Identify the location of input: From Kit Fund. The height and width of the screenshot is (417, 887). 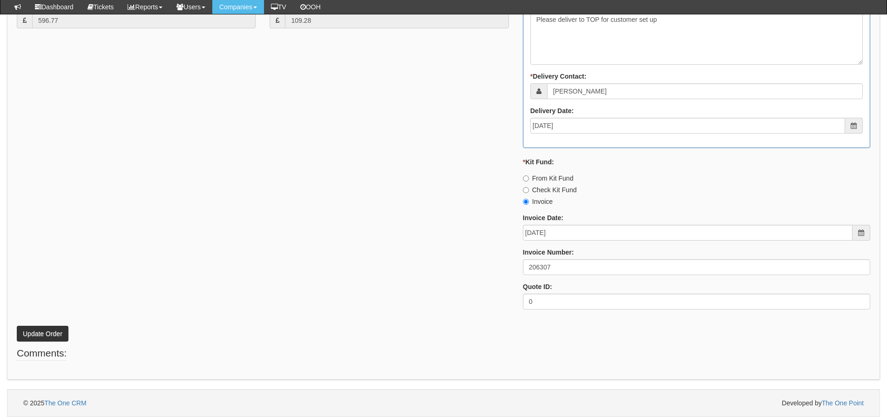
(526, 178).